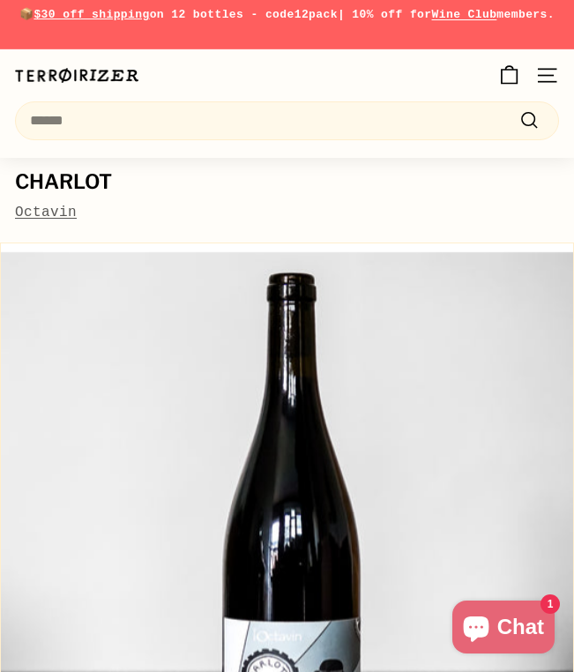 Image resolution: width=574 pixels, height=672 pixels. What do you see at coordinates (464, 14) in the screenshot?
I see `a: Wine Club` at bounding box center [464, 14].